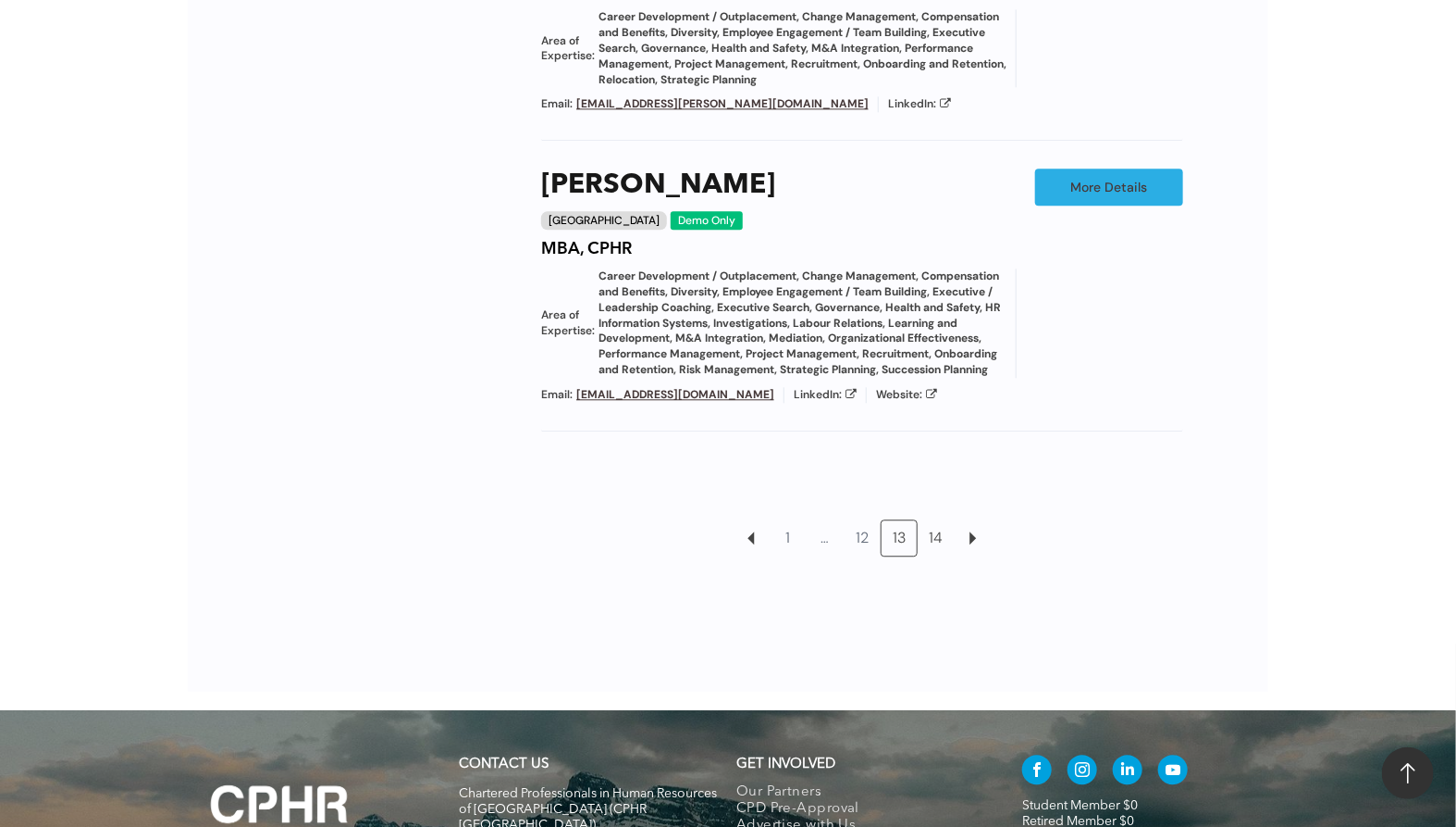 This screenshot has width=1456, height=827. I want to click on a: instagram, so click(1082, 771).